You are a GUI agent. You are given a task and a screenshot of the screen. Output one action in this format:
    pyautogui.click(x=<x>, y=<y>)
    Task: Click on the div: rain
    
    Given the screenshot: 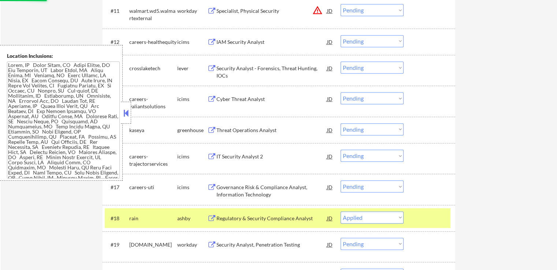 What is the action you would take?
    pyautogui.click(x=153, y=219)
    